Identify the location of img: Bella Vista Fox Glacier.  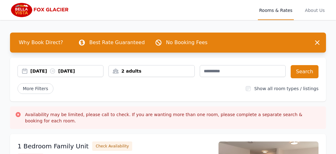
(40, 10).